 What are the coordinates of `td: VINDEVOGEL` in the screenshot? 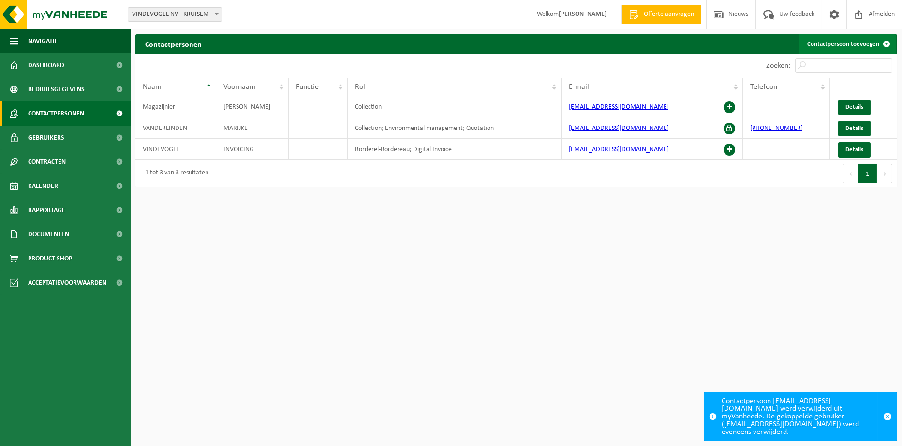 It's located at (176, 149).